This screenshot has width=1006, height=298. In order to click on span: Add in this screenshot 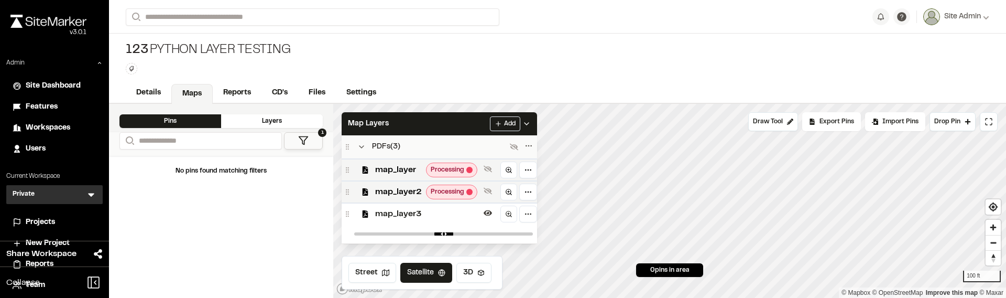, I will do `click(510, 124)`.